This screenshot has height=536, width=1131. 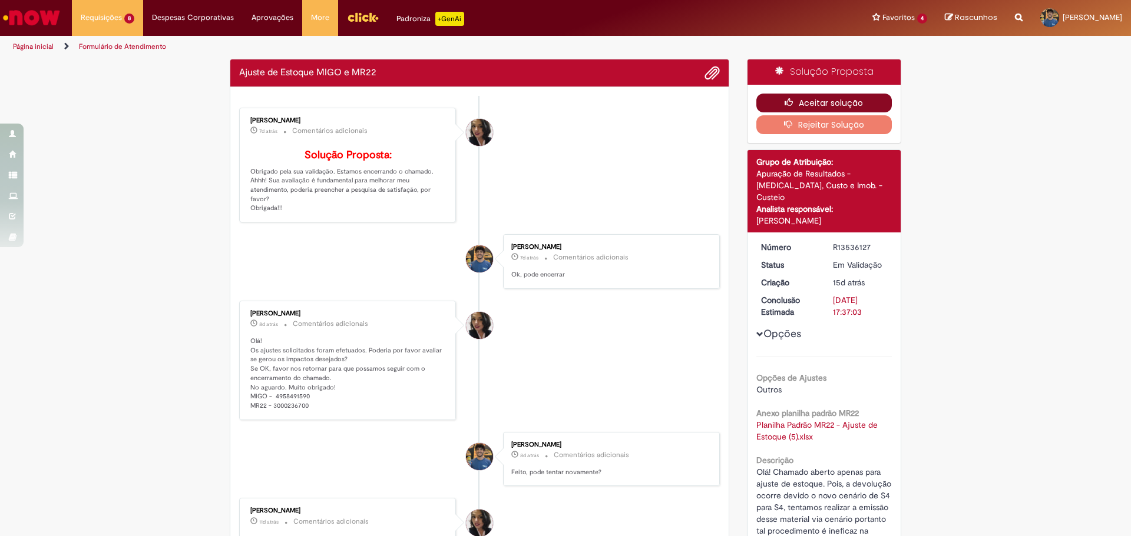 What do you see at coordinates (529, 258) in the screenshot?
I see `time: 23/09/2025 10:44:59` at bounding box center [529, 258].